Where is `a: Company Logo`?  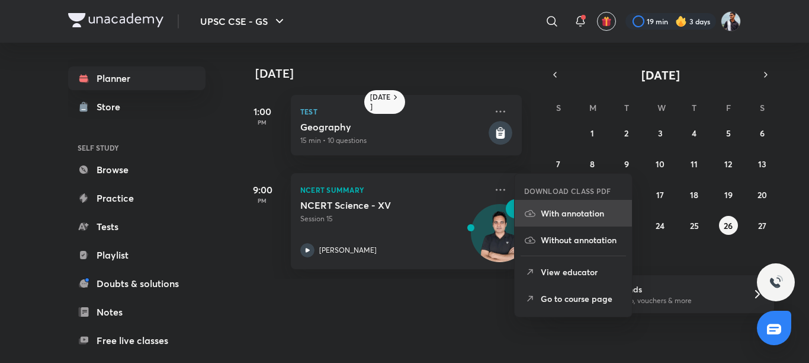
a: Company Logo is located at coordinates (116, 21).